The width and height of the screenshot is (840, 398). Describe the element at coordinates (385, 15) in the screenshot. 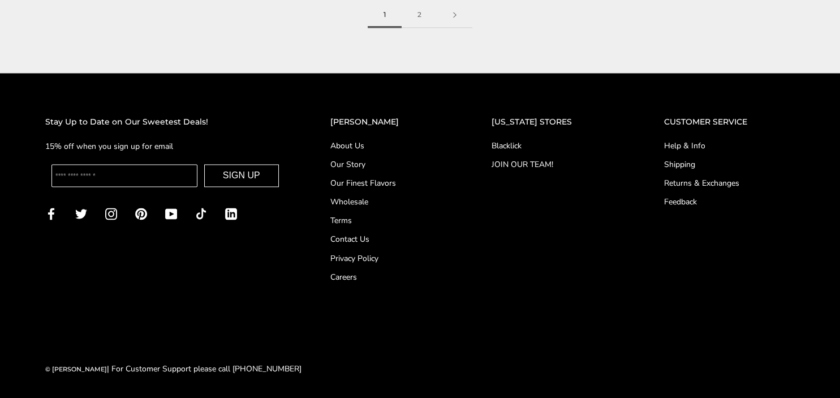

I see `span: 1` at that location.